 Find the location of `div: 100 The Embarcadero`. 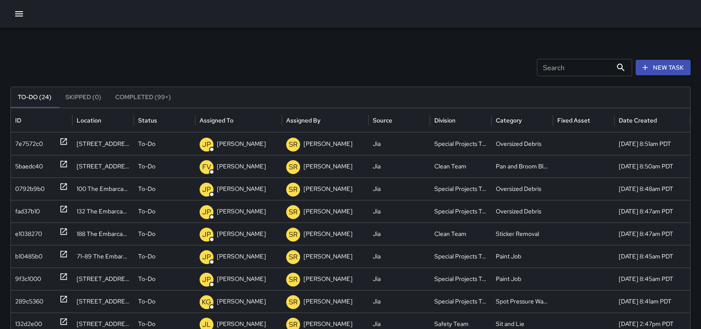

div: 100 The Embarcadero is located at coordinates (103, 189).